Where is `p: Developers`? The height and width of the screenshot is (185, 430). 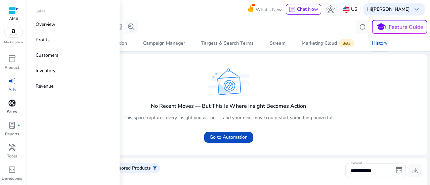
p: Developers is located at coordinates (12, 178).